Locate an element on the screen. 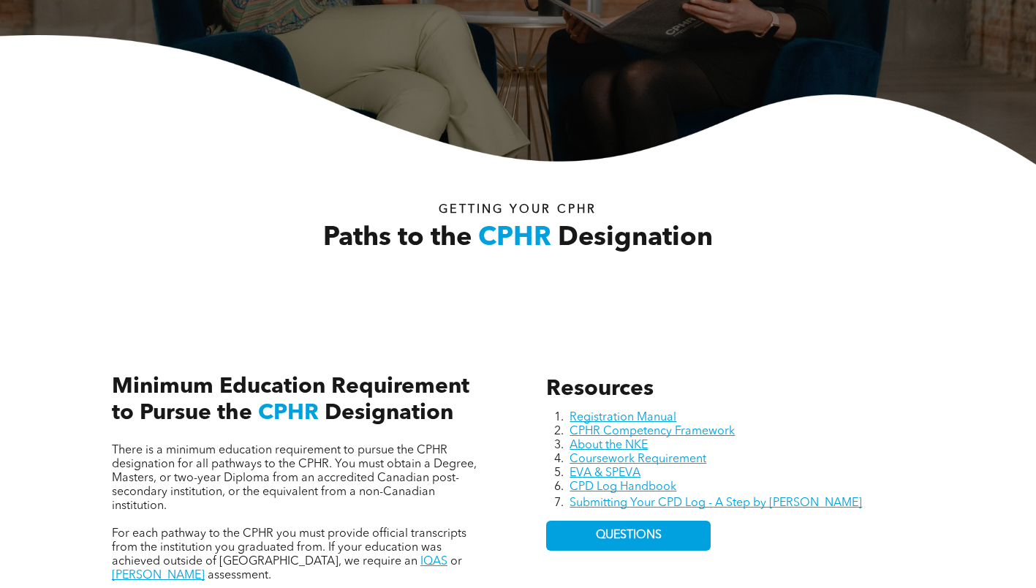 The height and width of the screenshot is (588, 1036). span: Getting your Cphr is located at coordinates (518, 210).